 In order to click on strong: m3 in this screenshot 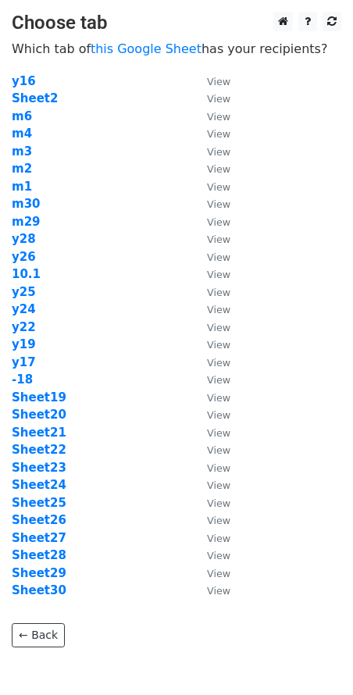, I will do `click(22, 151)`.